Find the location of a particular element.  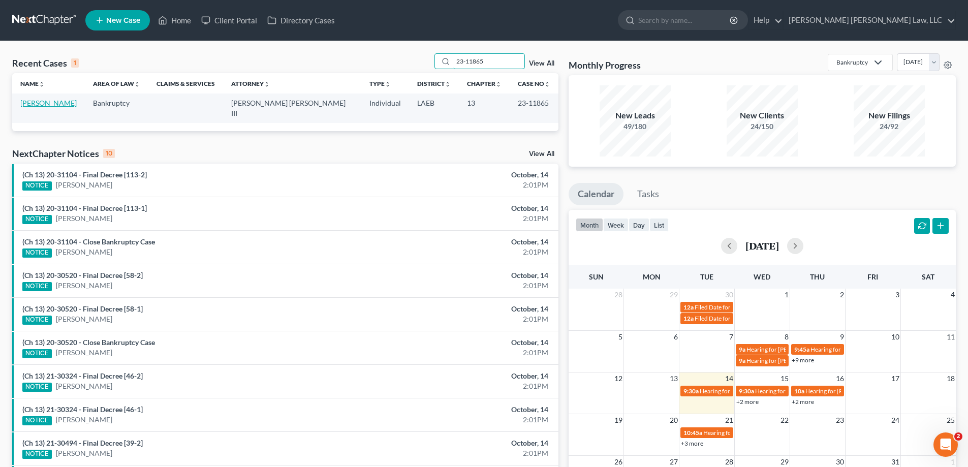

td: 23-11865 is located at coordinates (534, 108).